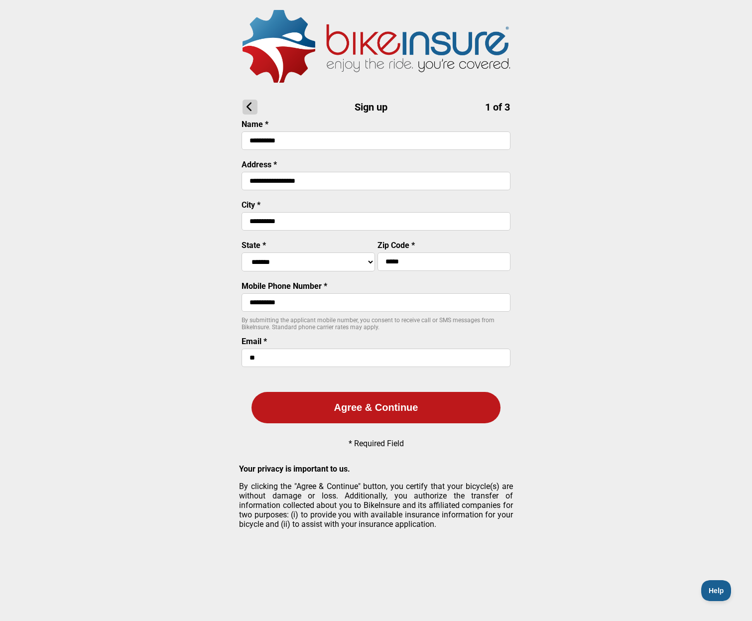 The width and height of the screenshot is (752, 621). Describe the element at coordinates (376, 505) in the screenshot. I see `p: By clicking the "Agree & Continue" button, you certify that your bicycle(s) are without damage or...` at that location.